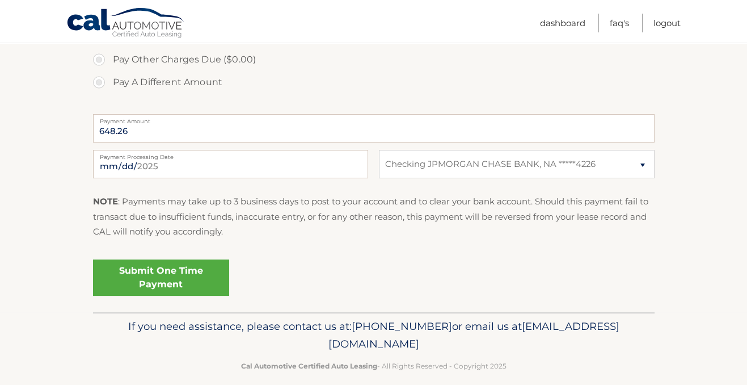 The width and height of the screenshot is (747, 385). What do you see at coordinates (619, 23) in the screenshot?
I see `a: FAQ's` at bounding box center [619, 23].